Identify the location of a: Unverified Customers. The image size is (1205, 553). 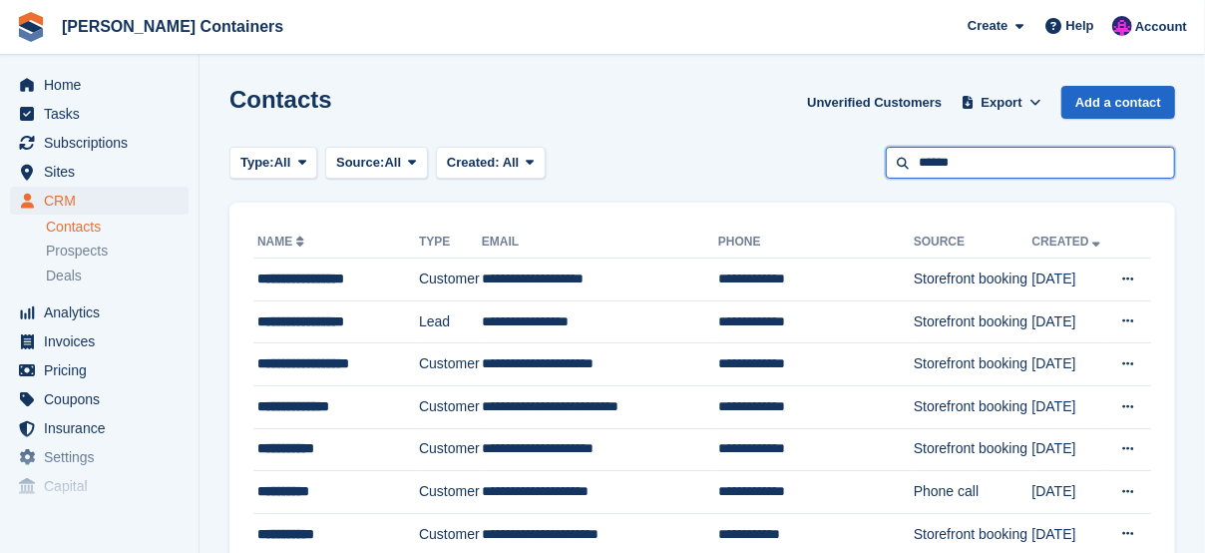
(874, 102).